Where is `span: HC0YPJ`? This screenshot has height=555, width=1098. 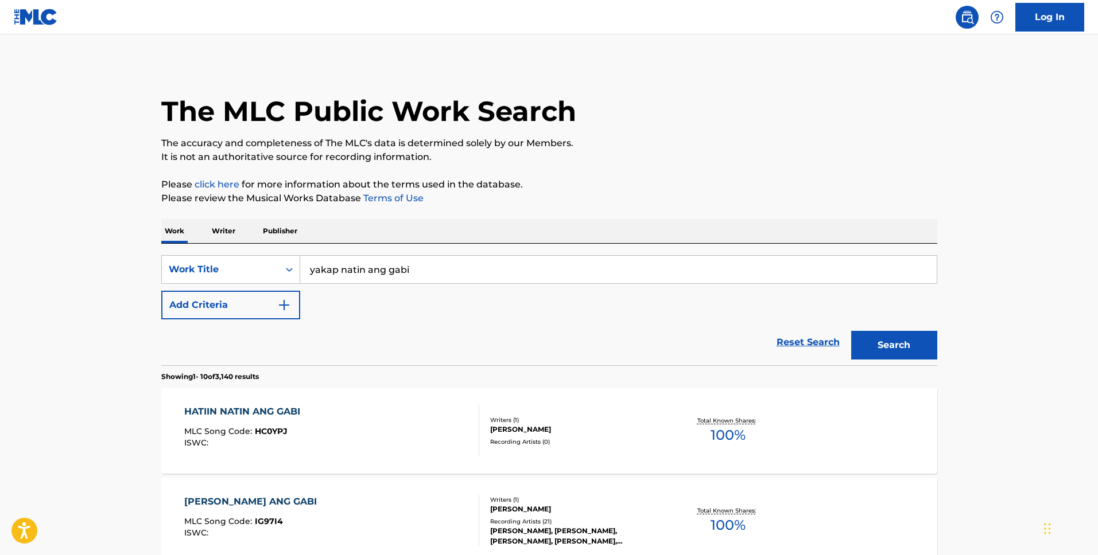
span: HC0YPJ is located at coordinates (271, 432).